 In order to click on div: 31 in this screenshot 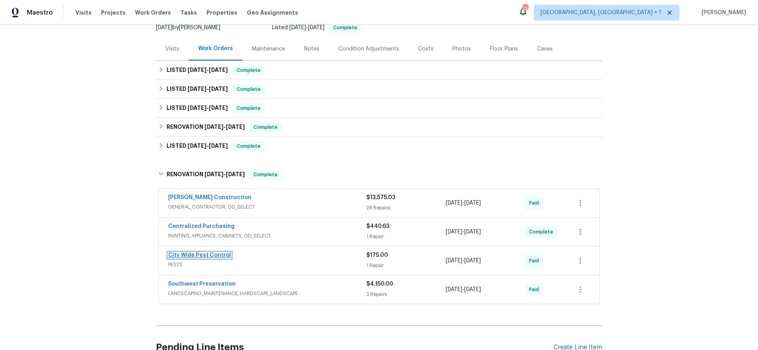, I will do `click(525, 9)`.